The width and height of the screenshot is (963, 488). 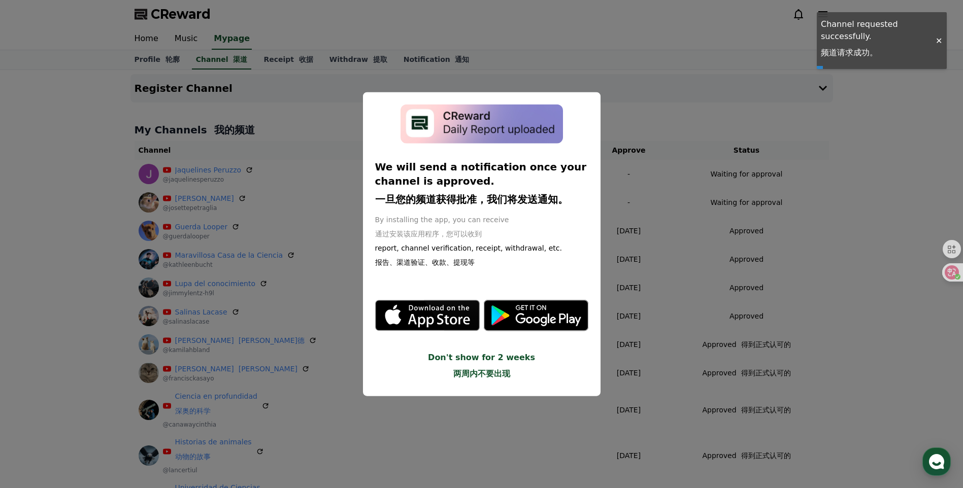 What do you see at coordinates (181, 14) in the screenshot?
I see `span: CReward` at bounding box center [181, 14].